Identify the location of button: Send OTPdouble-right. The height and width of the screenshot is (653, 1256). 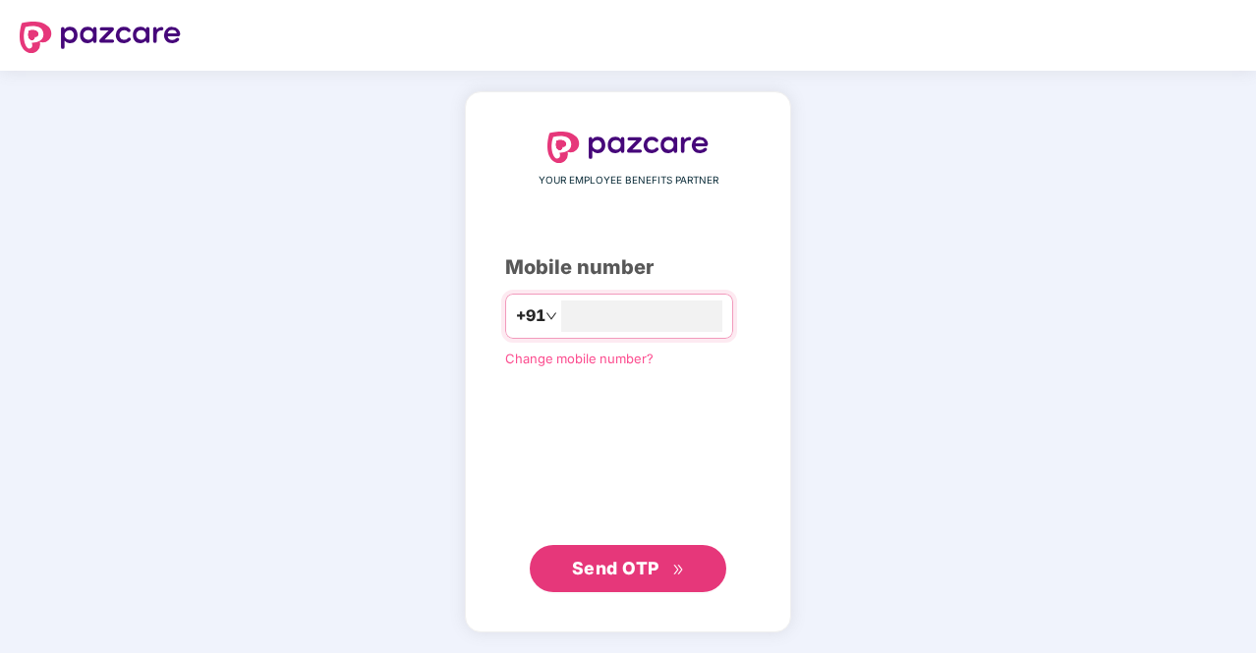
(628, 569).